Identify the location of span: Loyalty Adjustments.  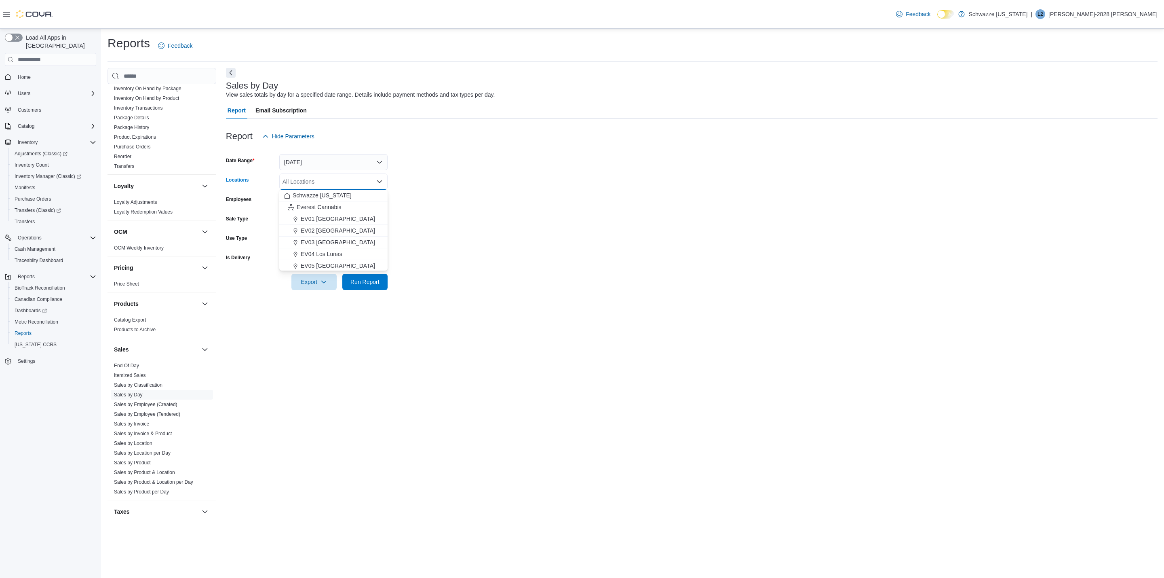
(135, 202).